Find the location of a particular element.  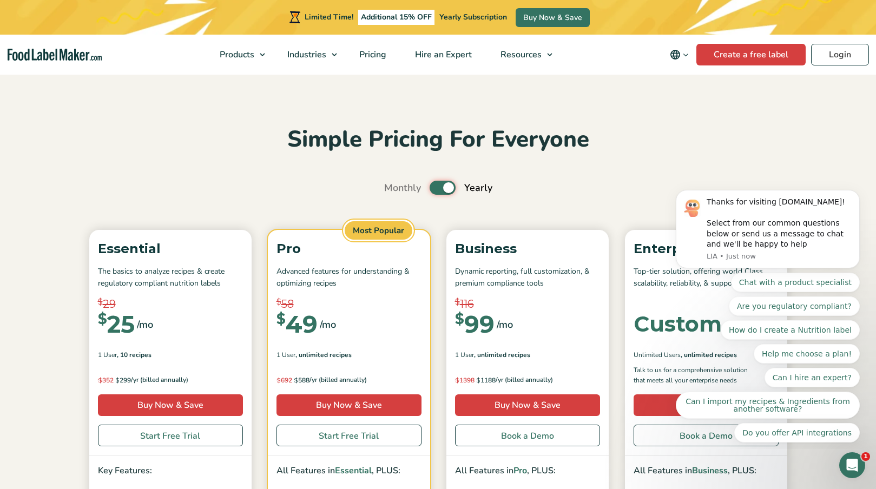

button: Change language is located at coordinates (679, 55).